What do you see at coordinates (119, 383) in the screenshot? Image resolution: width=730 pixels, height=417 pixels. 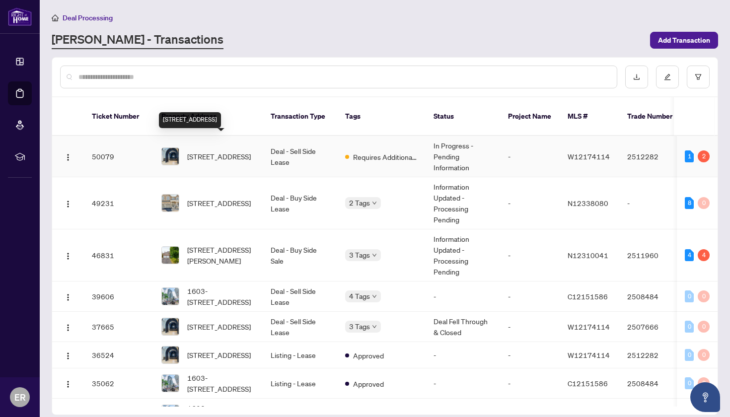 I see `td: 35062` at bounding box center [119, 383].